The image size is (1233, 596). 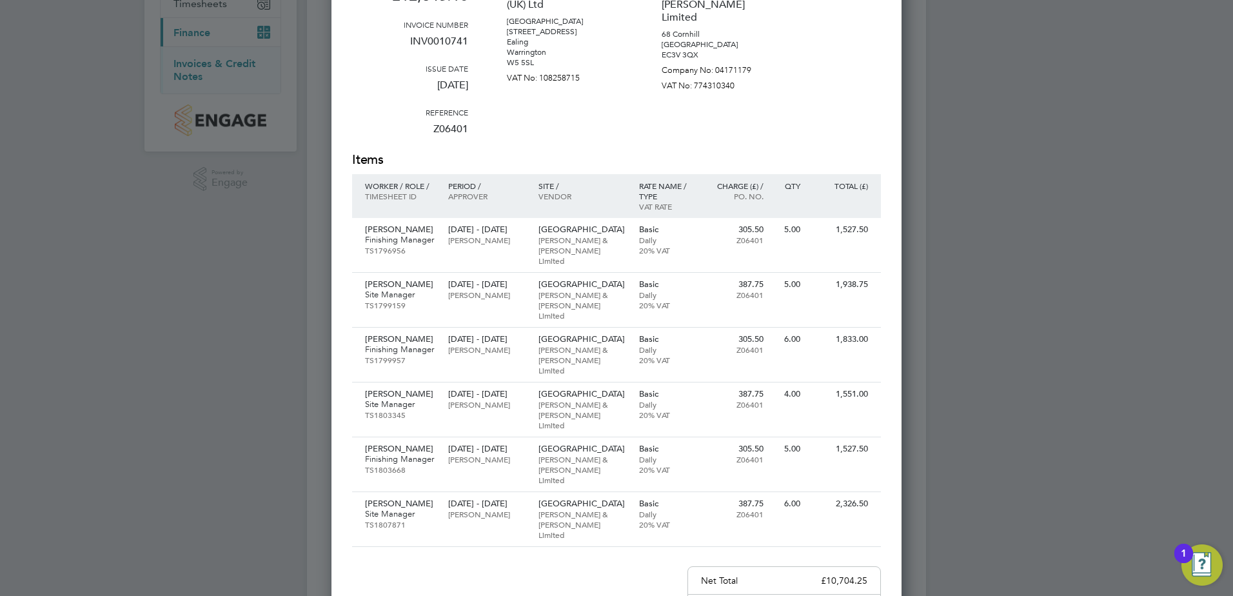 What do you see at coordinates (719, 581) in the screenshot?
I see `p: Net Total` at bounding box center [719, 581].